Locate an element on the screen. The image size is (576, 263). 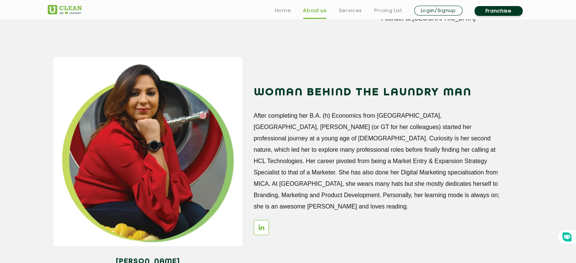
img: UClean Laundry and Dry Cleaning is located at coordinates (65, 9).